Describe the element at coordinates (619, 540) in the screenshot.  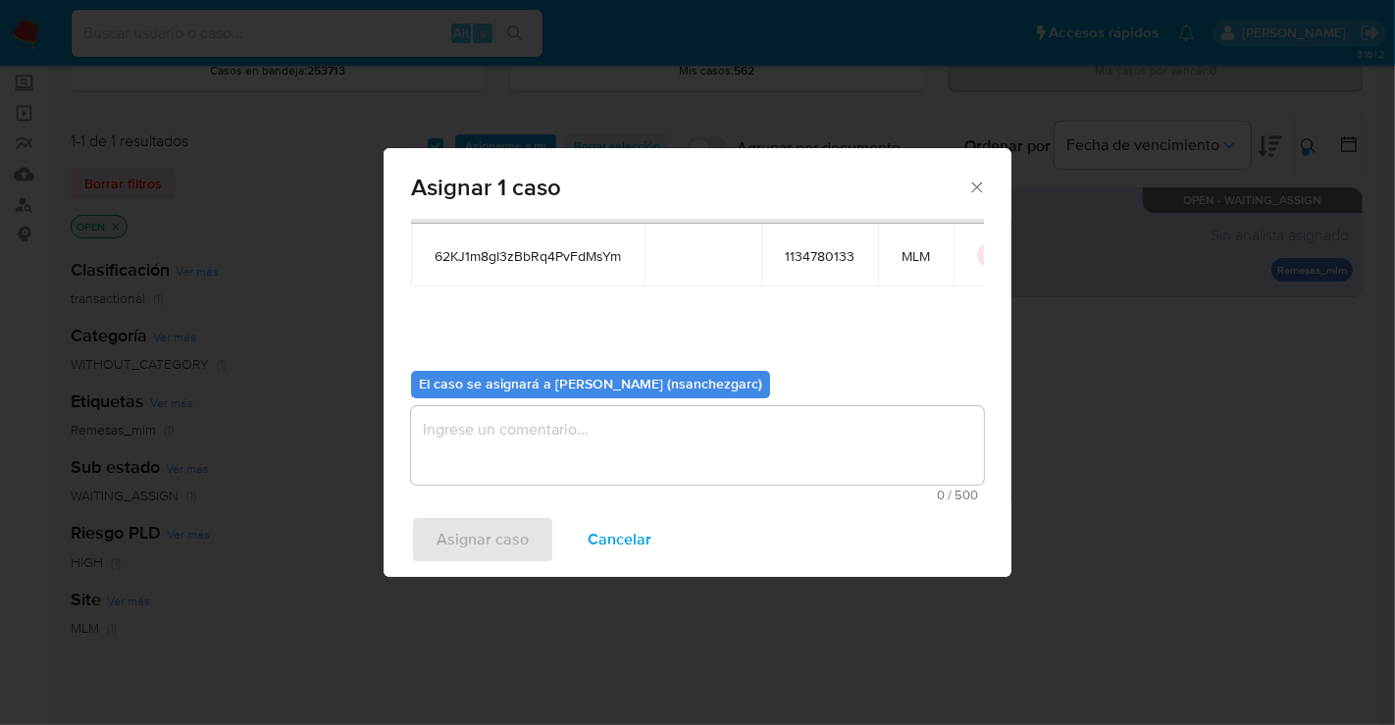
I see `button: Cancelar` at that location.